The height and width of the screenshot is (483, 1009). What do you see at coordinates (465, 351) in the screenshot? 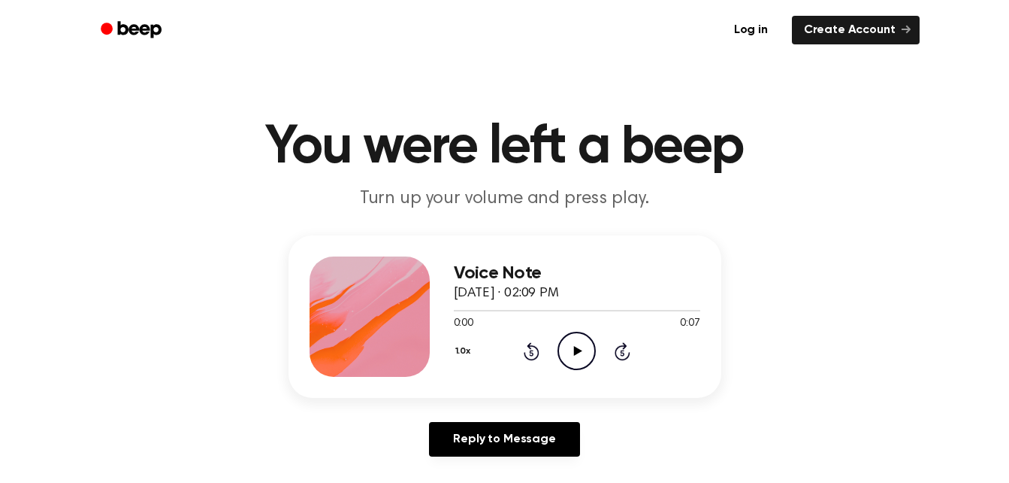
I see `button: 1.0x` at bounding box center [465, 351].